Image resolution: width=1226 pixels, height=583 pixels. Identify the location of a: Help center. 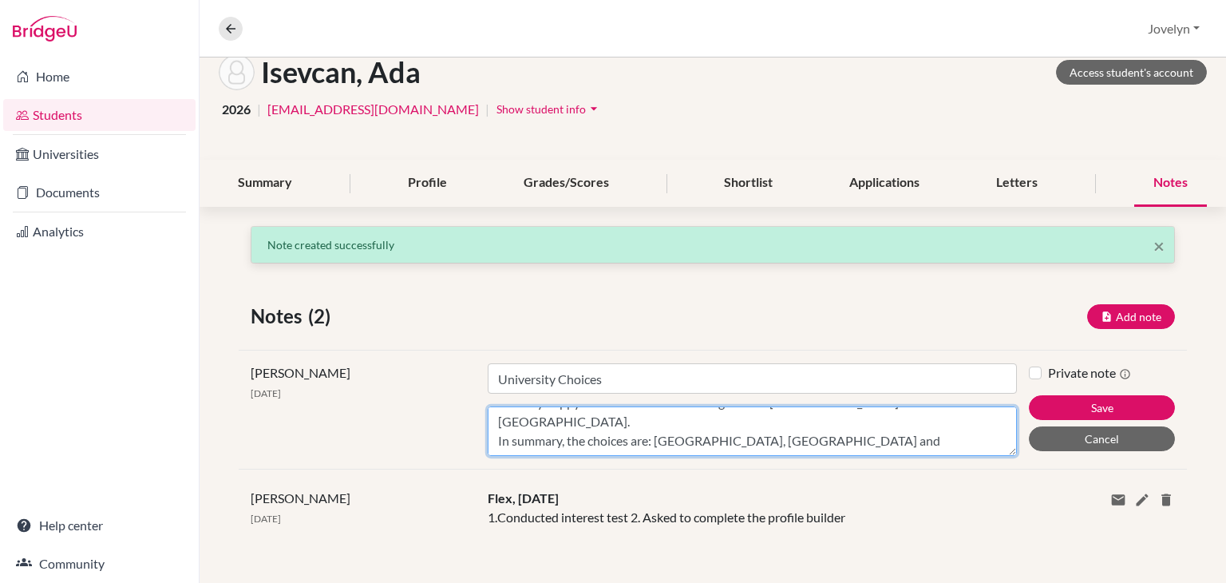
(99, 525).